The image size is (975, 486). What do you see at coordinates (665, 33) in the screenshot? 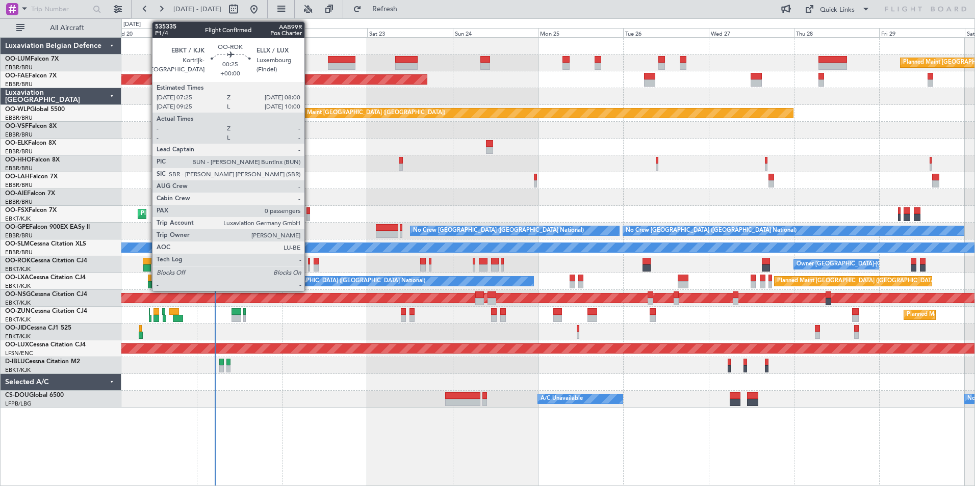
I see `div: Tue 26` at bounding box center [665, 33].